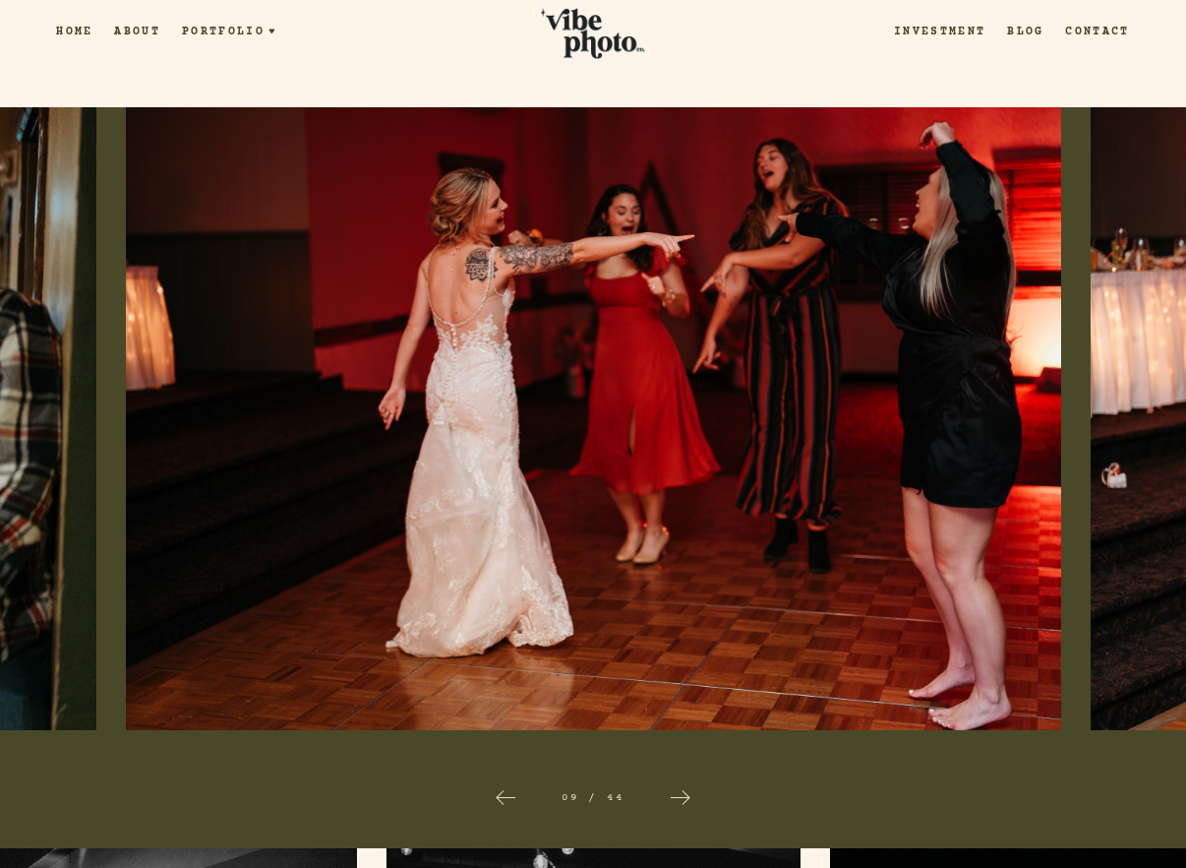 The width and height of the screenshot is (1186, 868). Describe the element at coordinates (138, 31) in the screenshot. I see `a: About` at that location.